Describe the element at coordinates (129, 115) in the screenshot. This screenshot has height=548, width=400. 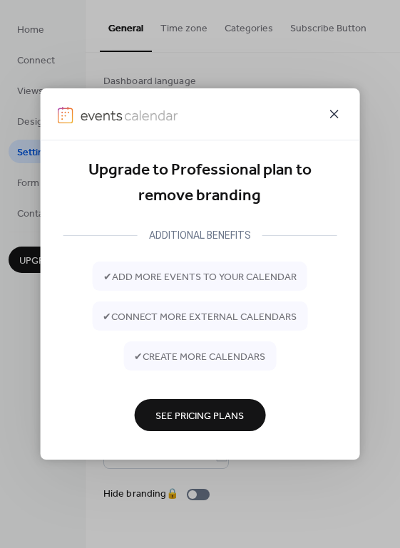
I see `img: logo-type` at that location.